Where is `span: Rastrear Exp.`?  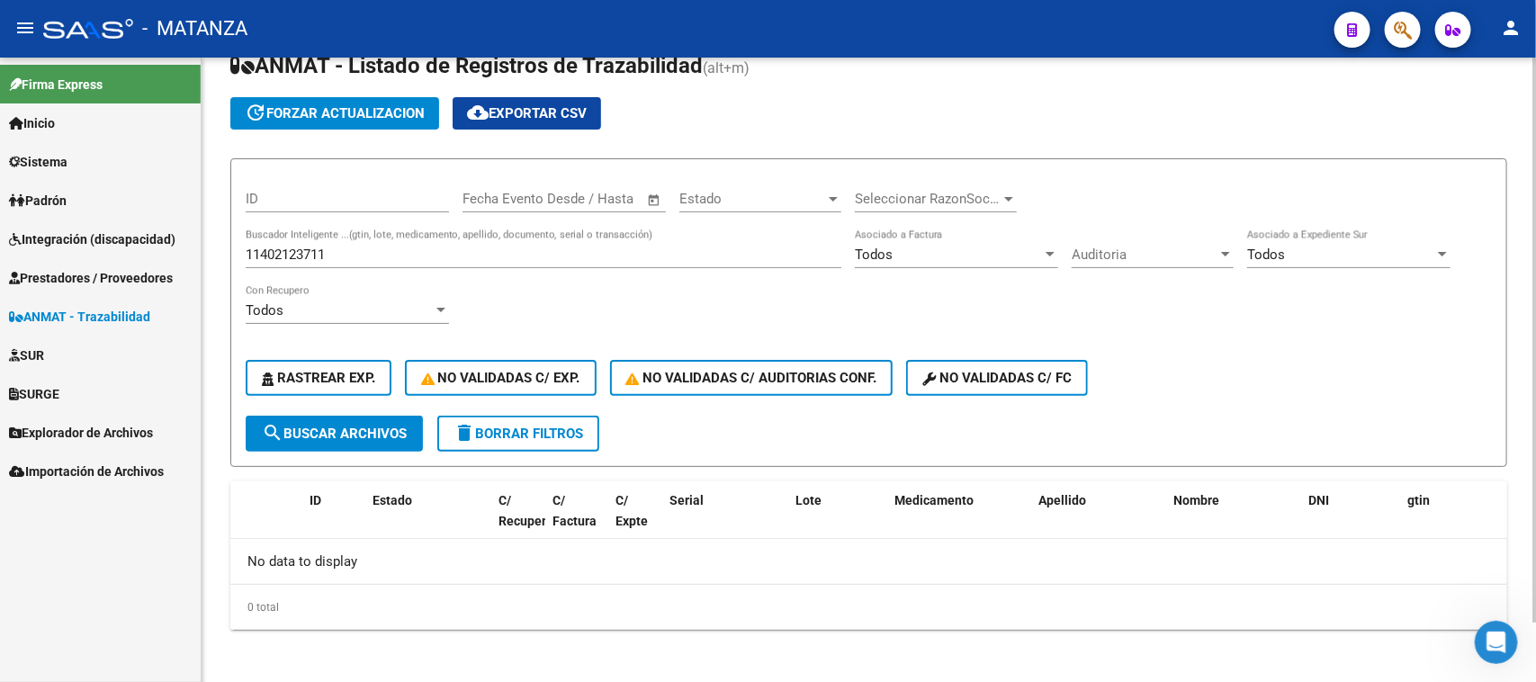 span: Rastrear Exp. is located at coordinates (319, 378).